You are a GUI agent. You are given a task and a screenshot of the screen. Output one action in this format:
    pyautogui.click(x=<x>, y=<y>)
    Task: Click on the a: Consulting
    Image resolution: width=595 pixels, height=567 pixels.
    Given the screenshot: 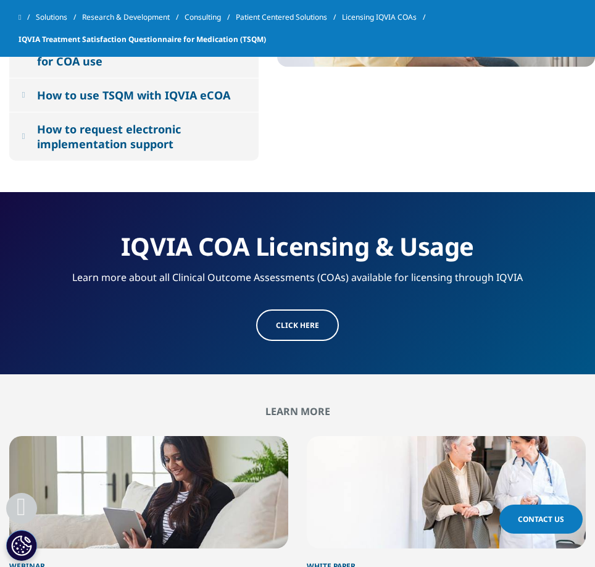 What is the action you would take?
    pyautogui.click(x=210, y=17)
    